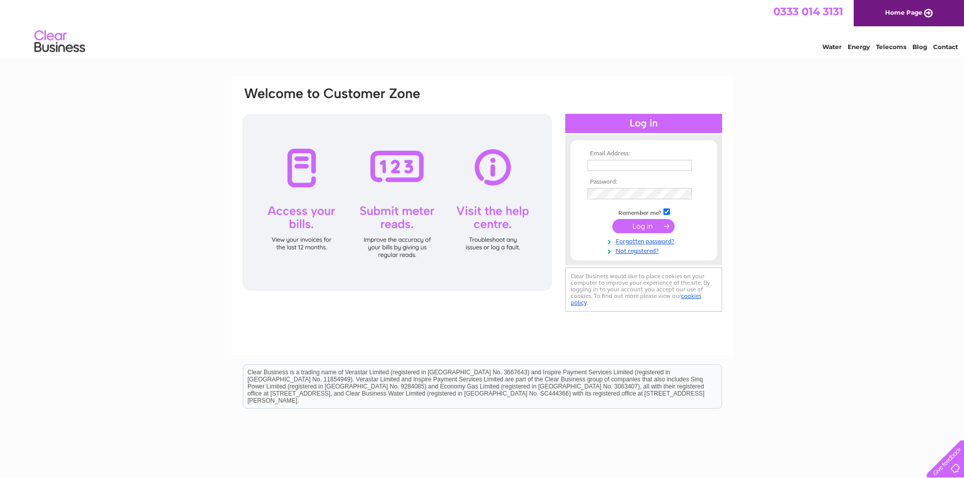 This screenshot has height=478, width=964. Describe the element at coordinates (832, 47) in the screenshot. I see `a: Water` at that location.